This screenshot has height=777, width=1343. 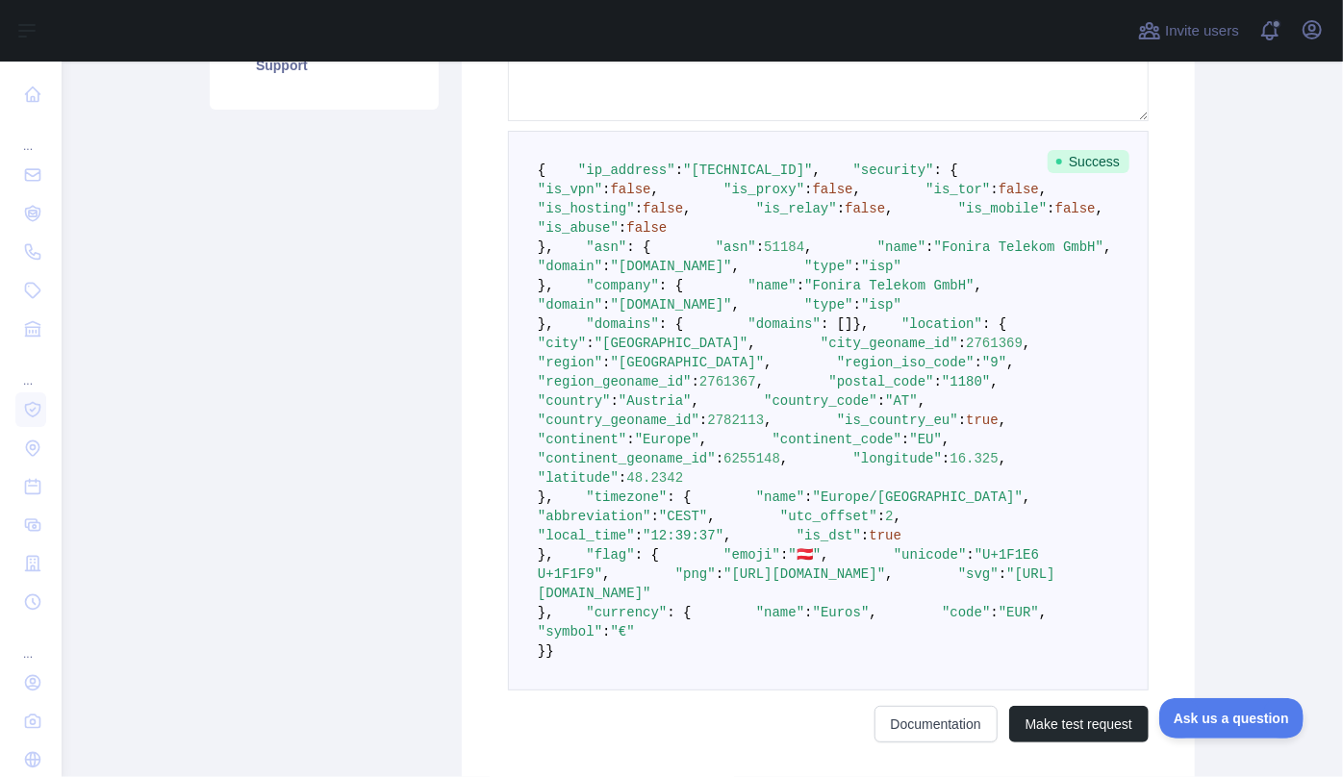 I want to click on span: "region", so click(x=569, y=363).